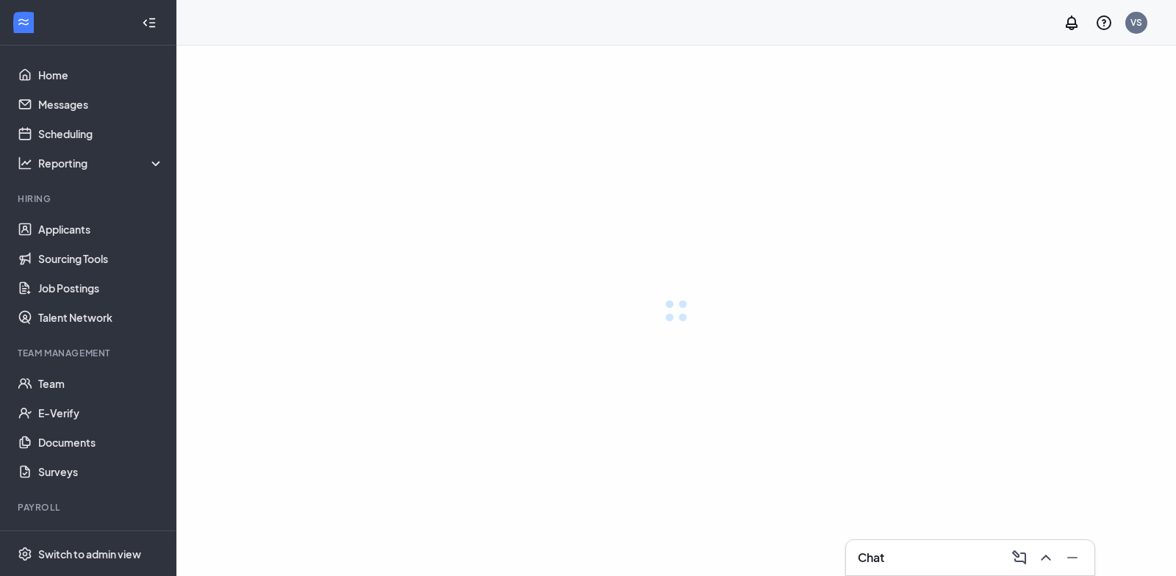 The width and height of the screenshot is (1176, 576). Describe the element at coordinates (101, 538) in the screenshot. I see `a: Payroll` at that location.